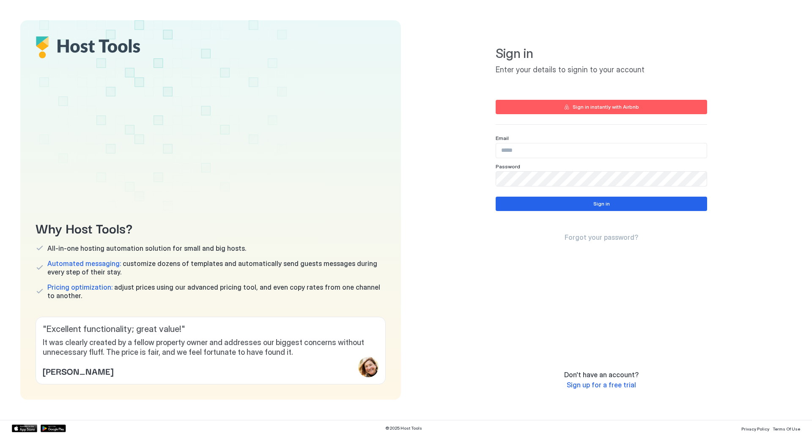 Image resolution: width=812 pixels, height=436 pixels. Describe the element at coordinates (756, 428) in the screenshot. I see `a: Privacy Policy` at that location.